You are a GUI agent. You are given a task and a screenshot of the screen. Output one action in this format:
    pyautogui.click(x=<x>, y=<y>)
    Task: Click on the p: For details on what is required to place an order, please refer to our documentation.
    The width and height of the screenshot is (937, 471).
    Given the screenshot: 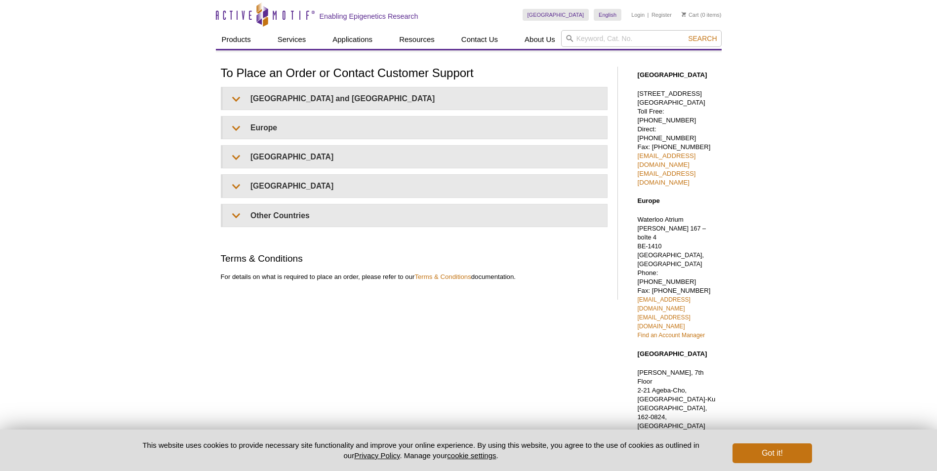 What is the action you would take?
    pyautogui.click(x=414, y=277)
    